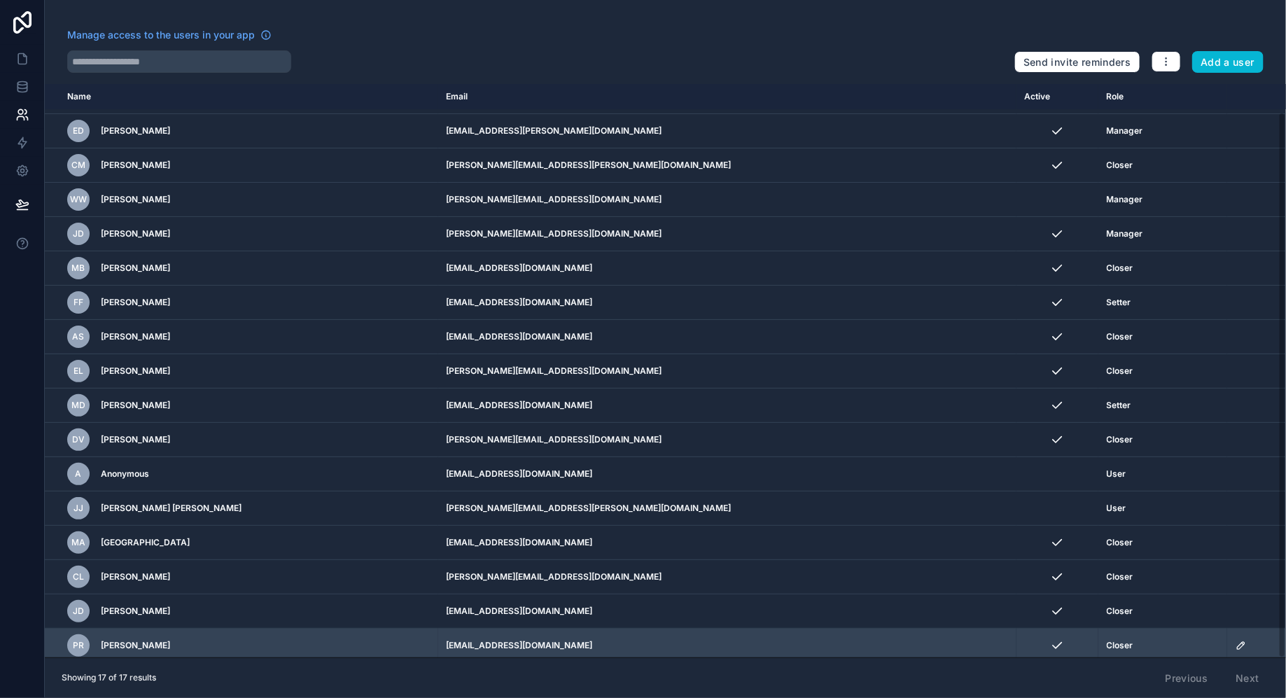 Image resolution: width=1286 pixels, height=698 pixels. What do you see at coordinates (665, 370) in the screenshot?
I see `div: scrollable content` at bounding box center [665, 370].